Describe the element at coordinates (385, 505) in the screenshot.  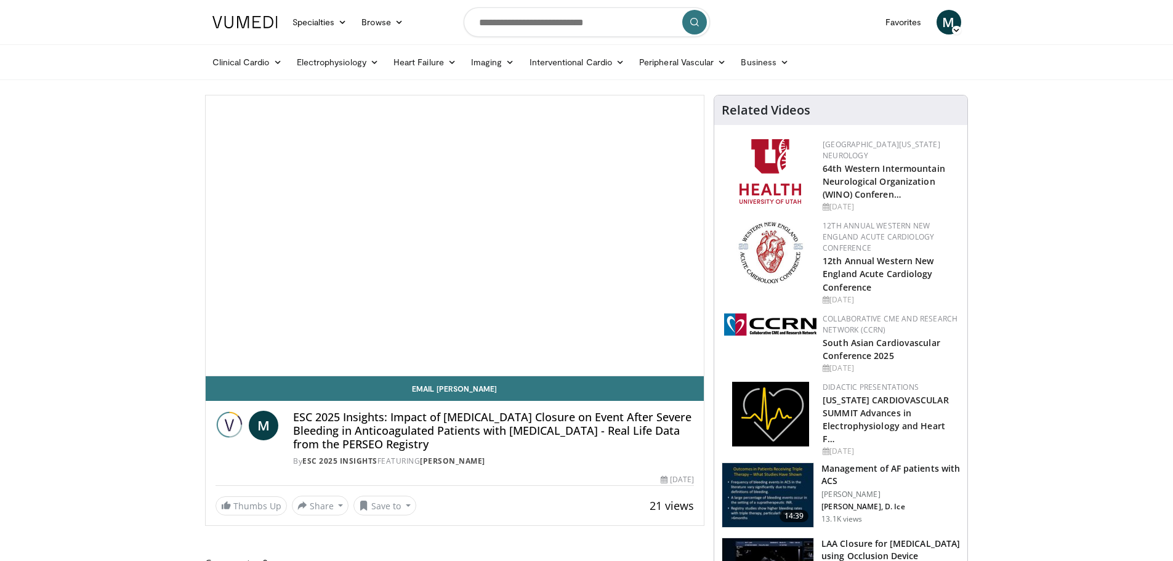
I see `button: Save to` at that location.